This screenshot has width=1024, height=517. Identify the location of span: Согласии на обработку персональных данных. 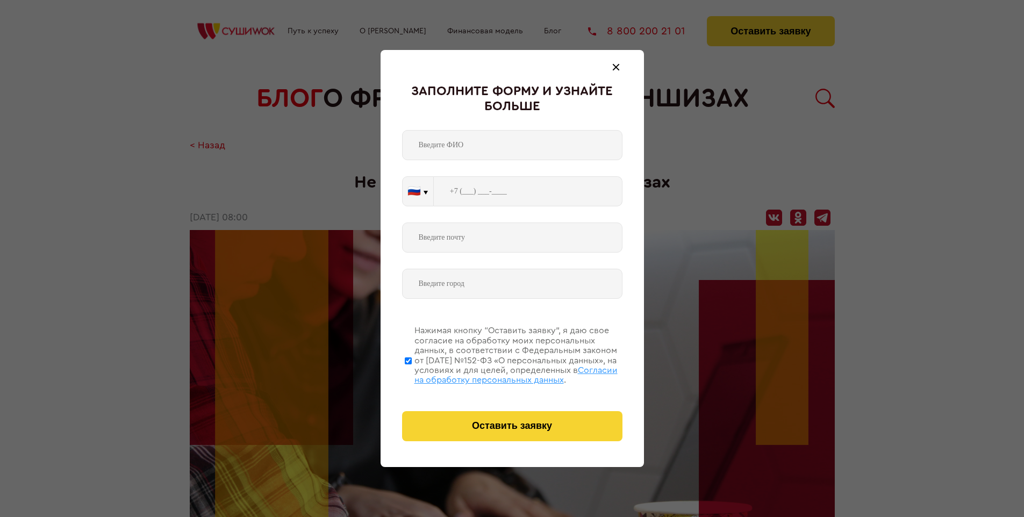
(516, 375).